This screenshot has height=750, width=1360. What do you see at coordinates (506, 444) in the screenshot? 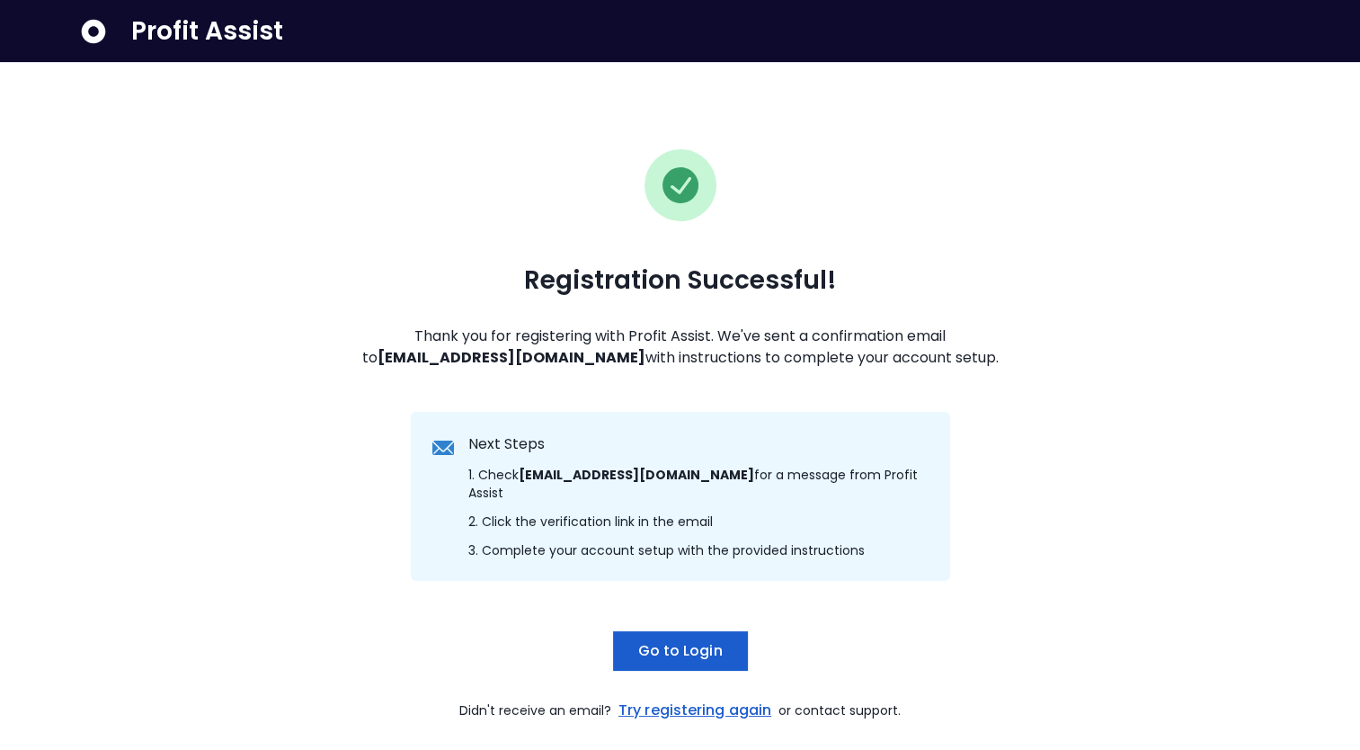
I see `span: Next Steps` at bounding box center [506, 444].